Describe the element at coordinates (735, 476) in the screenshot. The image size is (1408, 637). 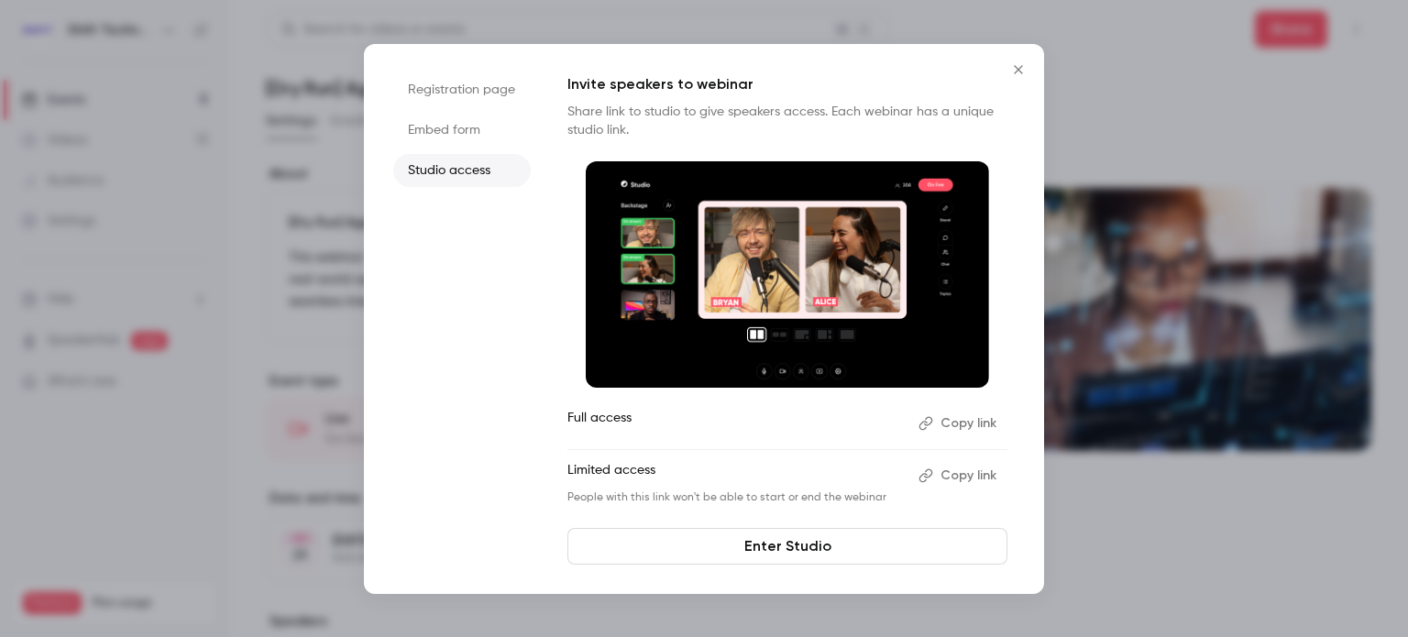
I see `p: Limited access` at that location.